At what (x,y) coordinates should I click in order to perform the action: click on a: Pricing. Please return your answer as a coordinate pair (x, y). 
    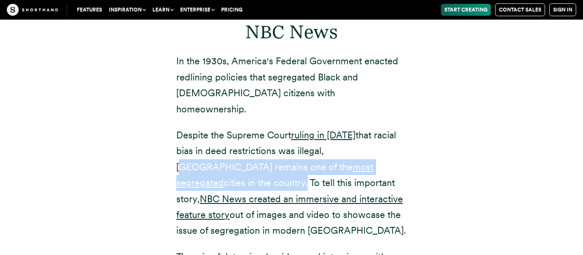
    Looking at the image, I should click on (232, 10).